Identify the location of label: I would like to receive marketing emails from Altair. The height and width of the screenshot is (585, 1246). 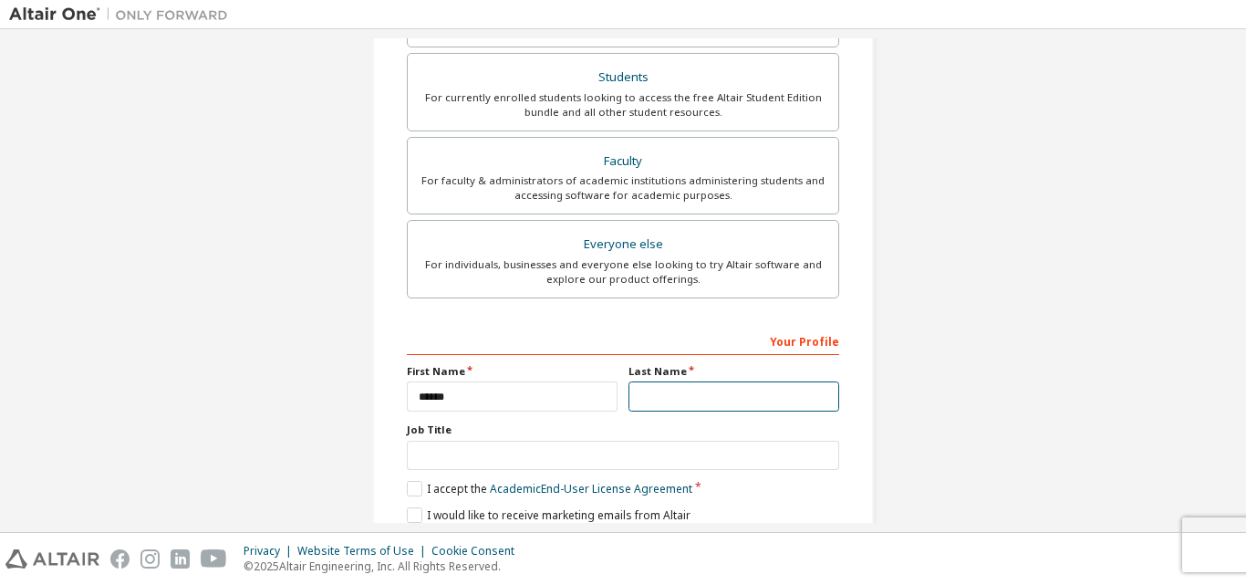
(548, 515).